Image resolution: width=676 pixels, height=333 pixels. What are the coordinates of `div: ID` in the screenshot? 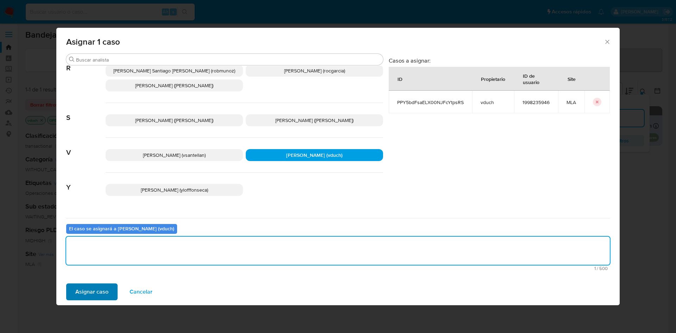 It's located at (400, 79).